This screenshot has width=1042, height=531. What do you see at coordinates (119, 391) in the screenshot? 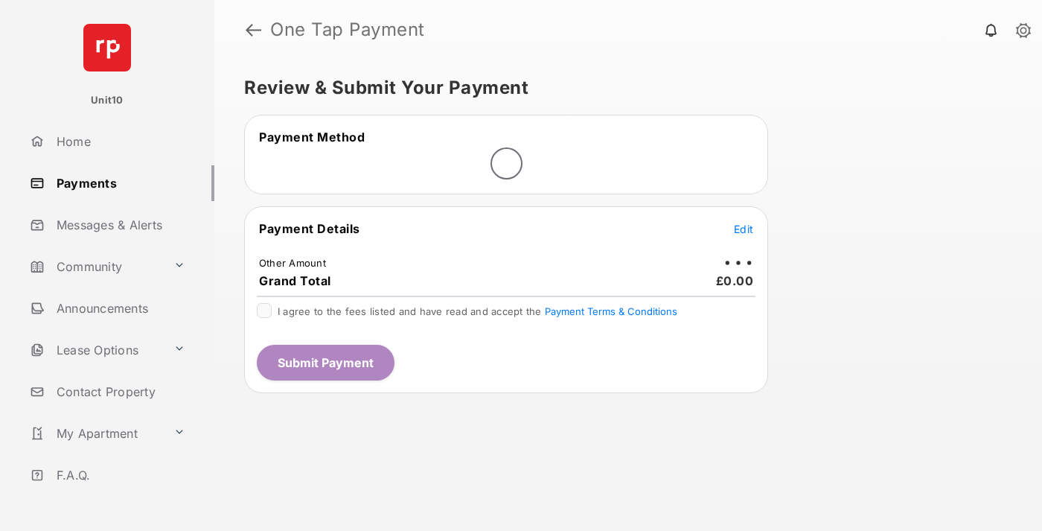
I see `a: Contact Property` at bounding box center [119, 391].